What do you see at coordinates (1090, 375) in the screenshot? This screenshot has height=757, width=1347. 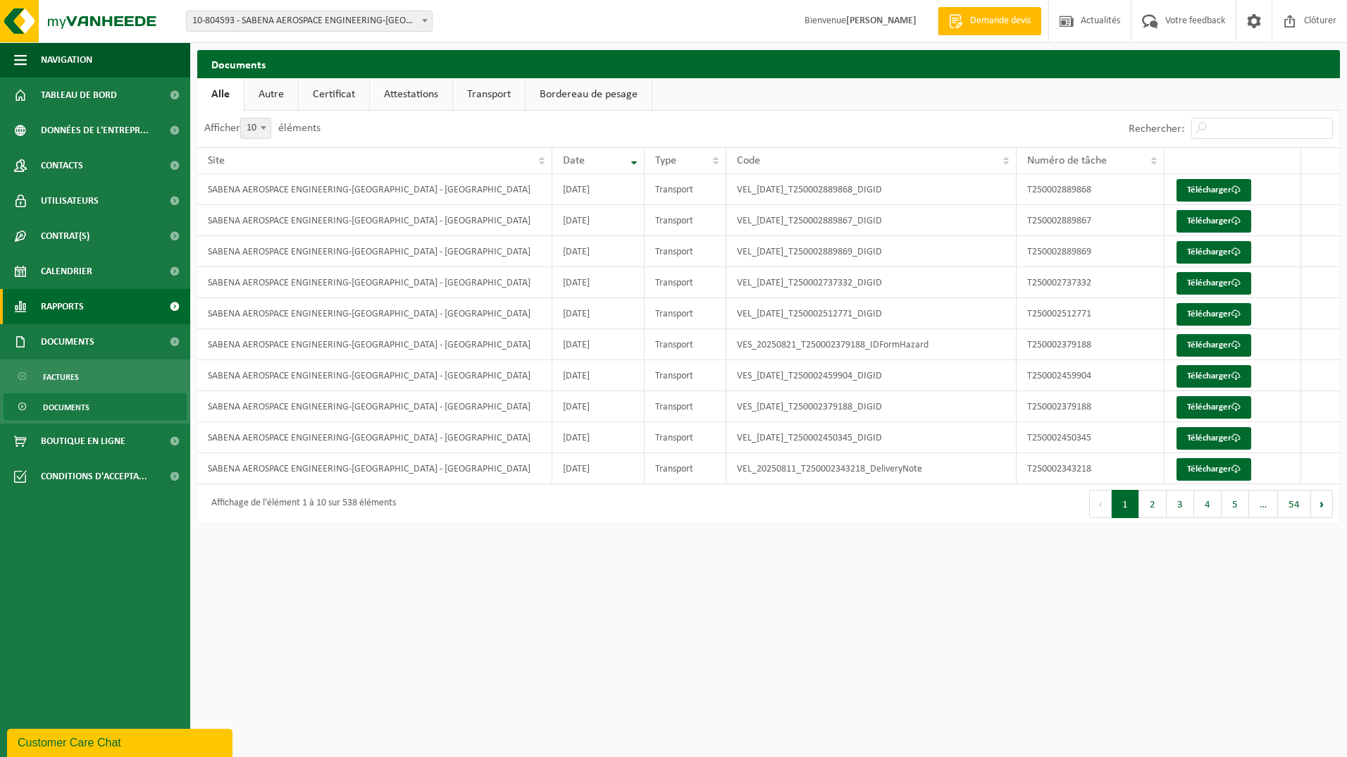 I see `td: T250002459904` at bounding box center [1090, 375].